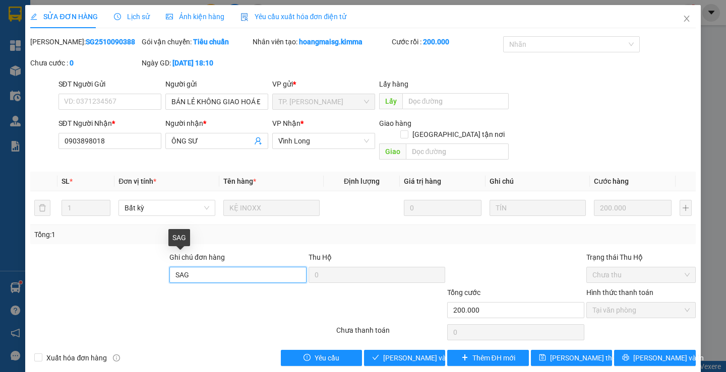 This screenshot has height=372, width=726. Describe the element at coordinates (331, 42) in the screenshot. I see `b: hoangmaisg.kimma` at that location.